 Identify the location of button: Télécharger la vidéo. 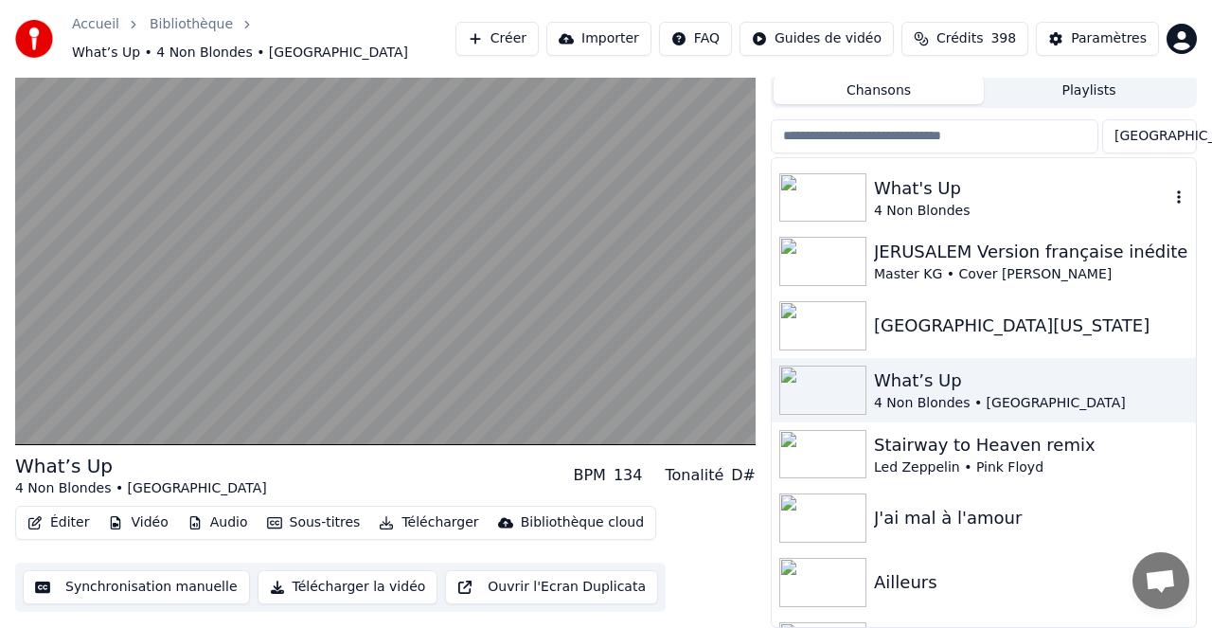
(347, 587).